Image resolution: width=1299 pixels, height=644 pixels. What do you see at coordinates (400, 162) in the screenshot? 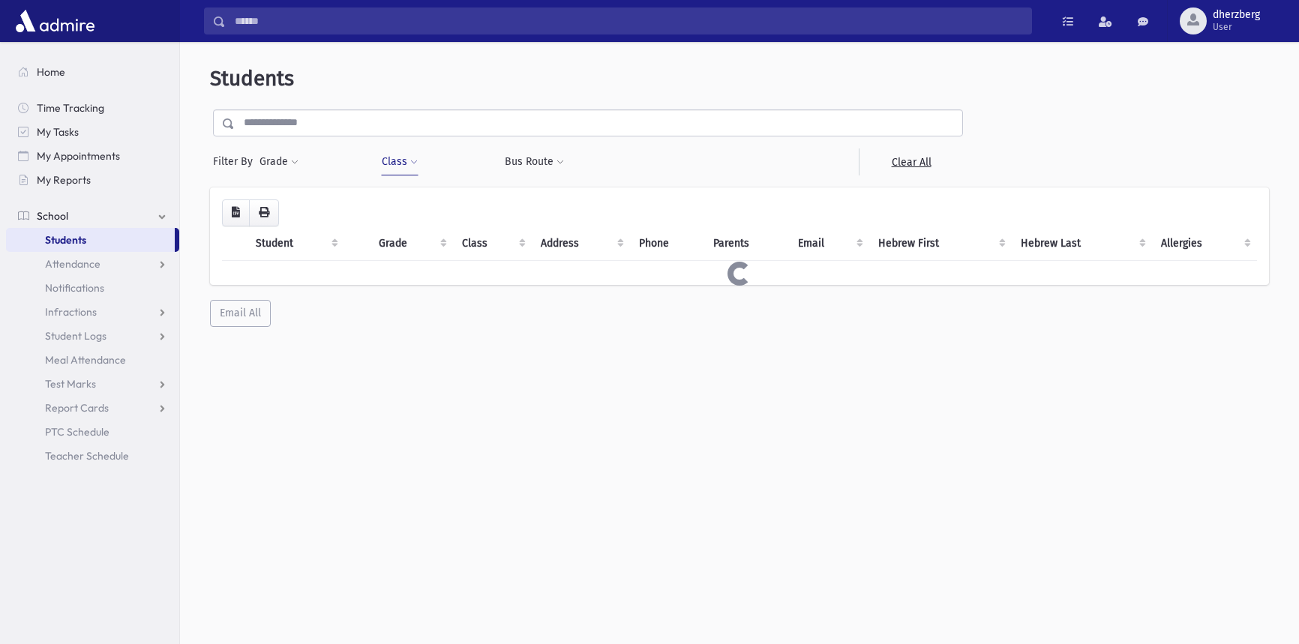
I see `button: Class` at bounding box center [400, 162].